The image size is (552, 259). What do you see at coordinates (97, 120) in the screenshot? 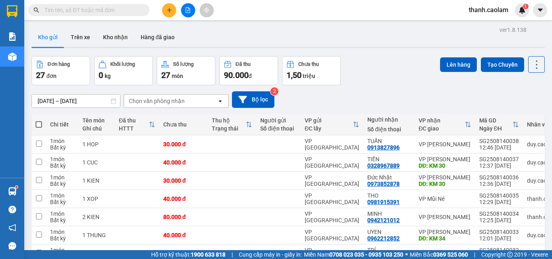
I see `div: Tên món` at bounding box center [97, 120].